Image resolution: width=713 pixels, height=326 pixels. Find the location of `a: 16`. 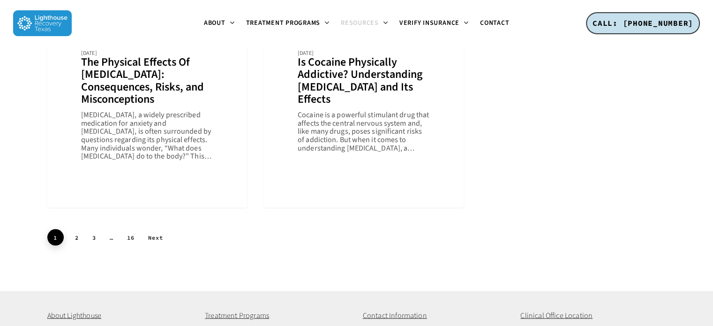

a: 16 is located at coordinates (131, 237).